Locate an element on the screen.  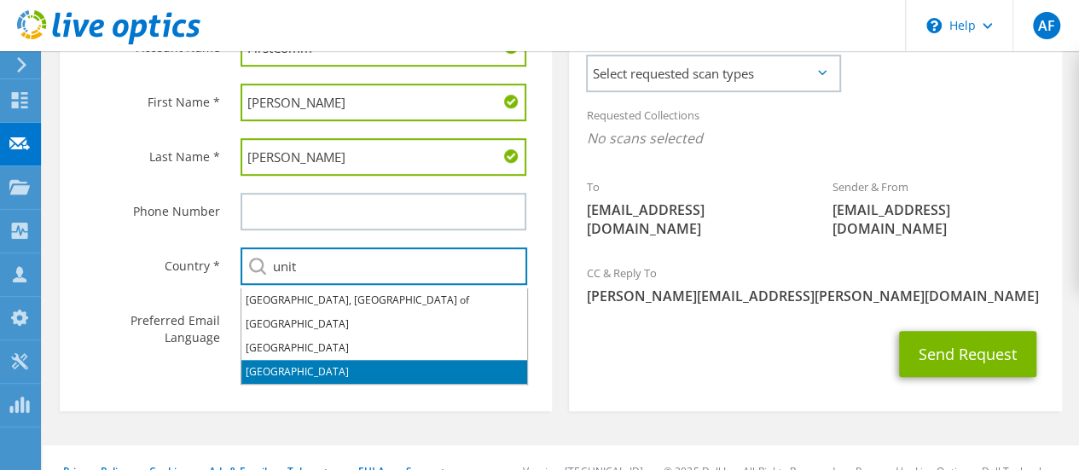
label: Phone Number is located at coordinates (148, 206).